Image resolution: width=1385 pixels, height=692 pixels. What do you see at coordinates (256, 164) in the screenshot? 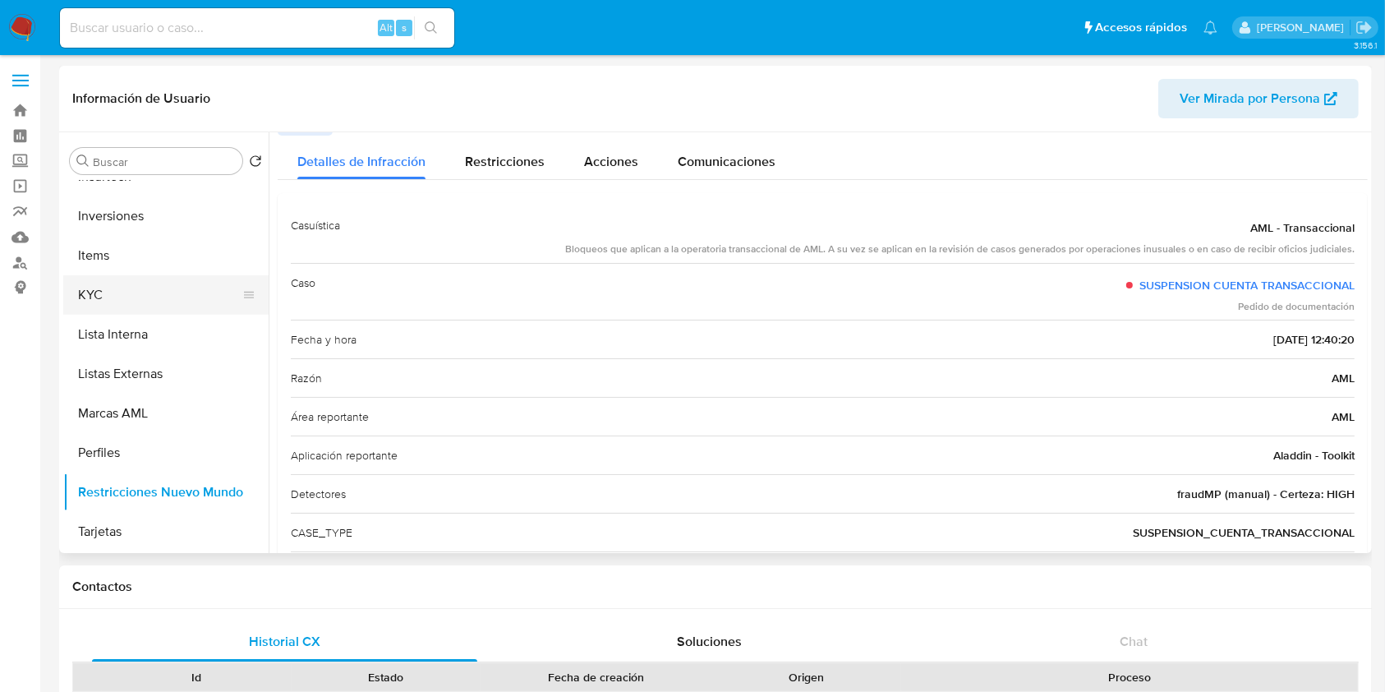
I see `button: Volver al orden por defecto` at bounding box center [256, 164].